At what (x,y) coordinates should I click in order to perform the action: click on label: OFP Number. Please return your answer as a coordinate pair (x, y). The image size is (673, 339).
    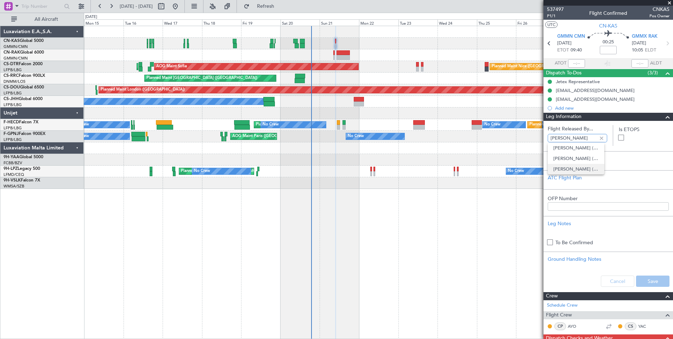
    Looking at the image, I should click on (608, 198).